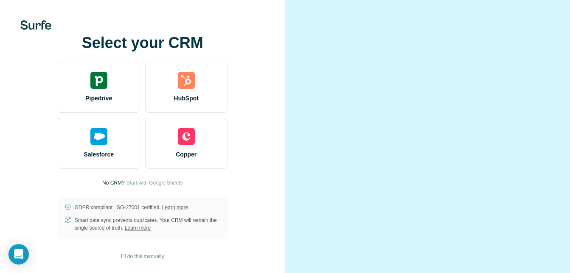 This screenshot has height=273, width=570. I want to click on span: Copper, so click(186, 154).